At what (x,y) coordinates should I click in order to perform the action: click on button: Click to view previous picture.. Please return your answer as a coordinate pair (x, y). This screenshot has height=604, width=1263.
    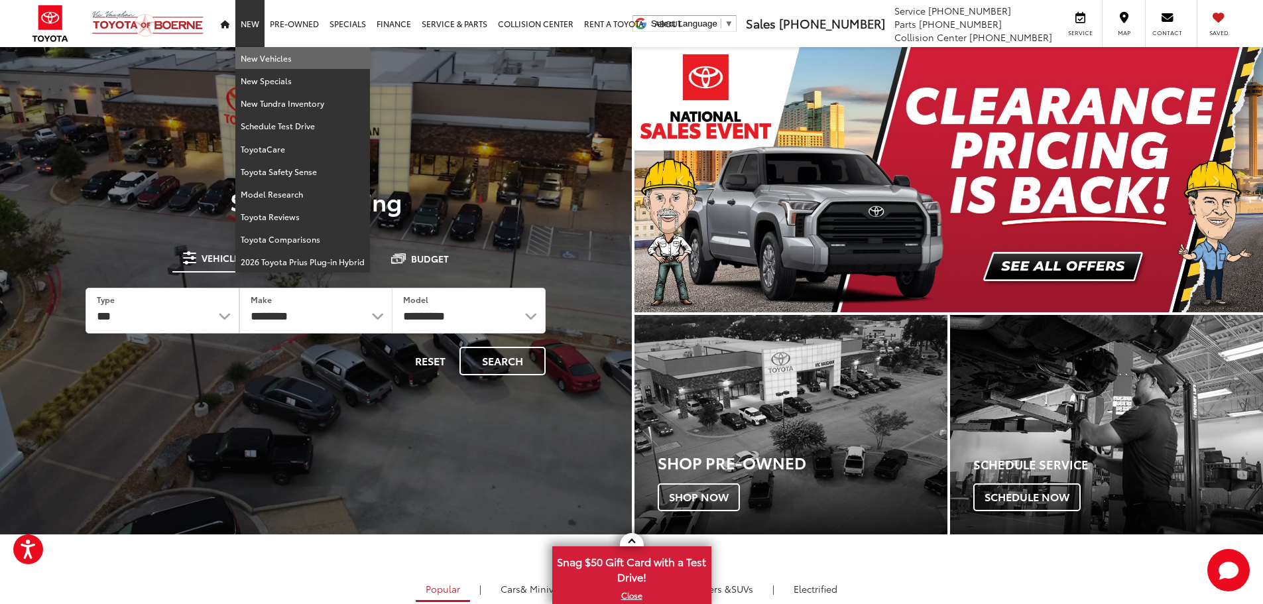
    Looking at the image, I should click on (682, 180).